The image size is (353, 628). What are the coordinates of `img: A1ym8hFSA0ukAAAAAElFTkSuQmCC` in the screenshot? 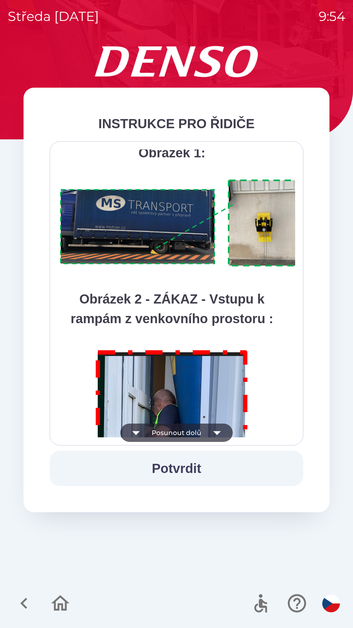 It's located at (185, 223).